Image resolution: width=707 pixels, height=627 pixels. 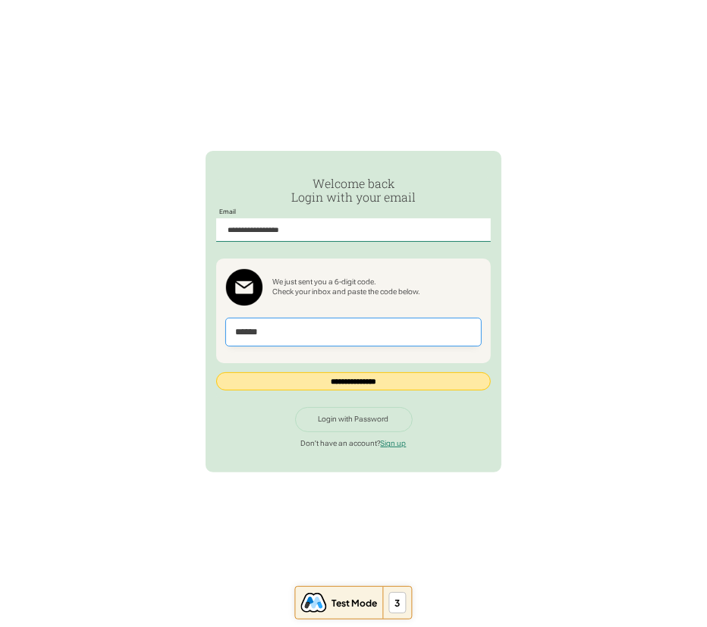 What do you see at coordinates (353, 419) in the screenshot?
I see `div: Login with Password` at bounding box center [353, 419].